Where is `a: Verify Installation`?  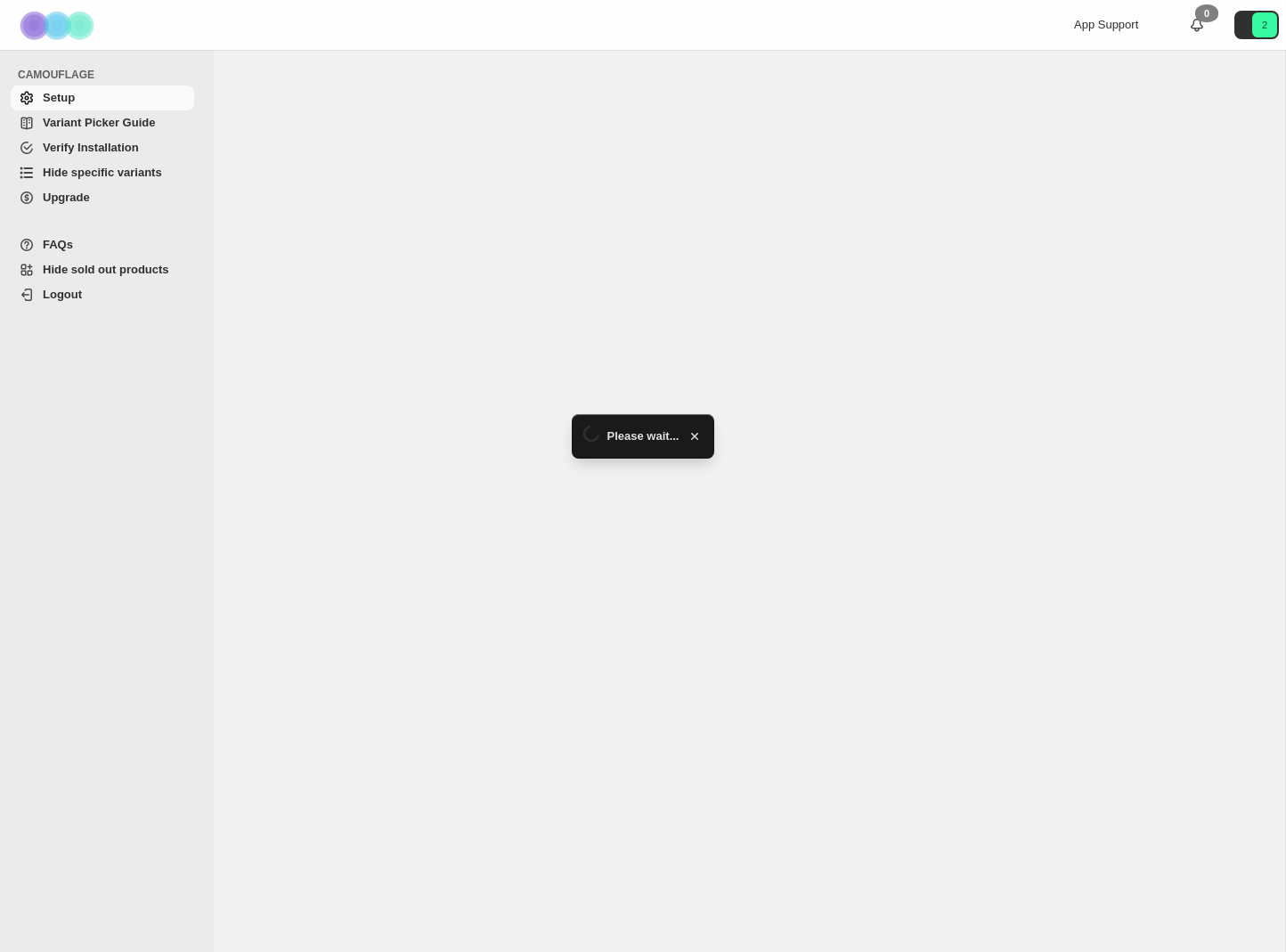 a: Verify Installation is located at coordinates (103, 148).